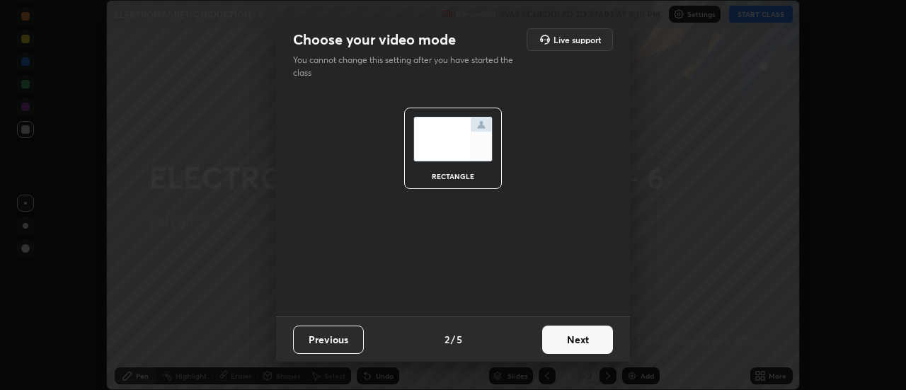 The image size is (906, 390). What do you see at coordinates (453, 139) in the screenshot?
I see `img: normalScreenIcon.ae25ed63.svg` at bounding box center [453, 139].